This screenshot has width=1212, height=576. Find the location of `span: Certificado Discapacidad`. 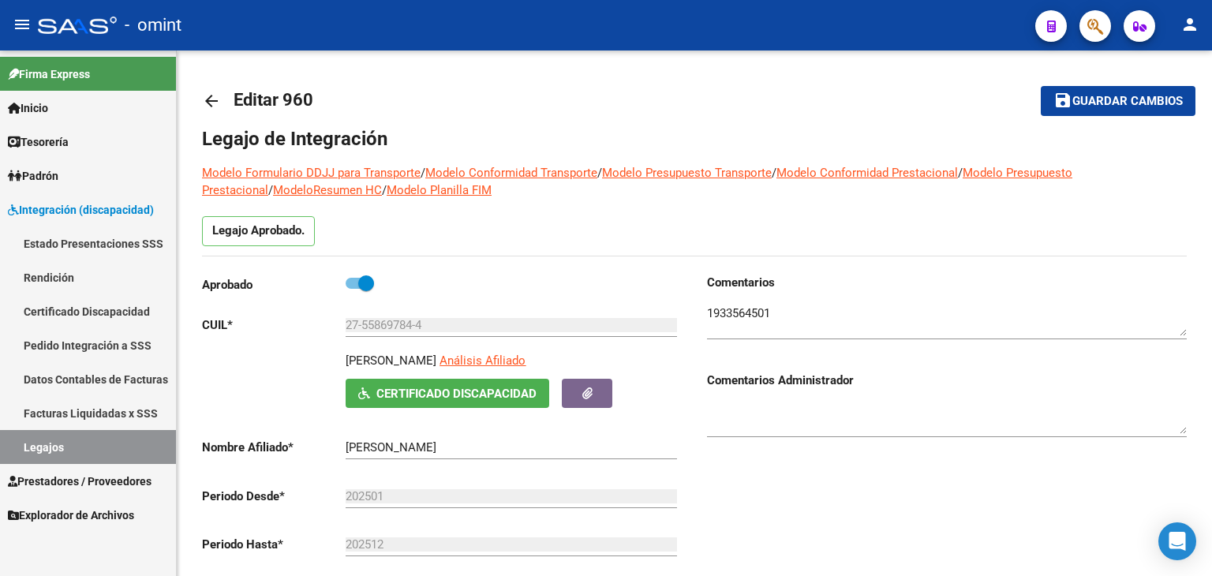

span: Certificado Discapacidad is located at coordinates (456, 394).